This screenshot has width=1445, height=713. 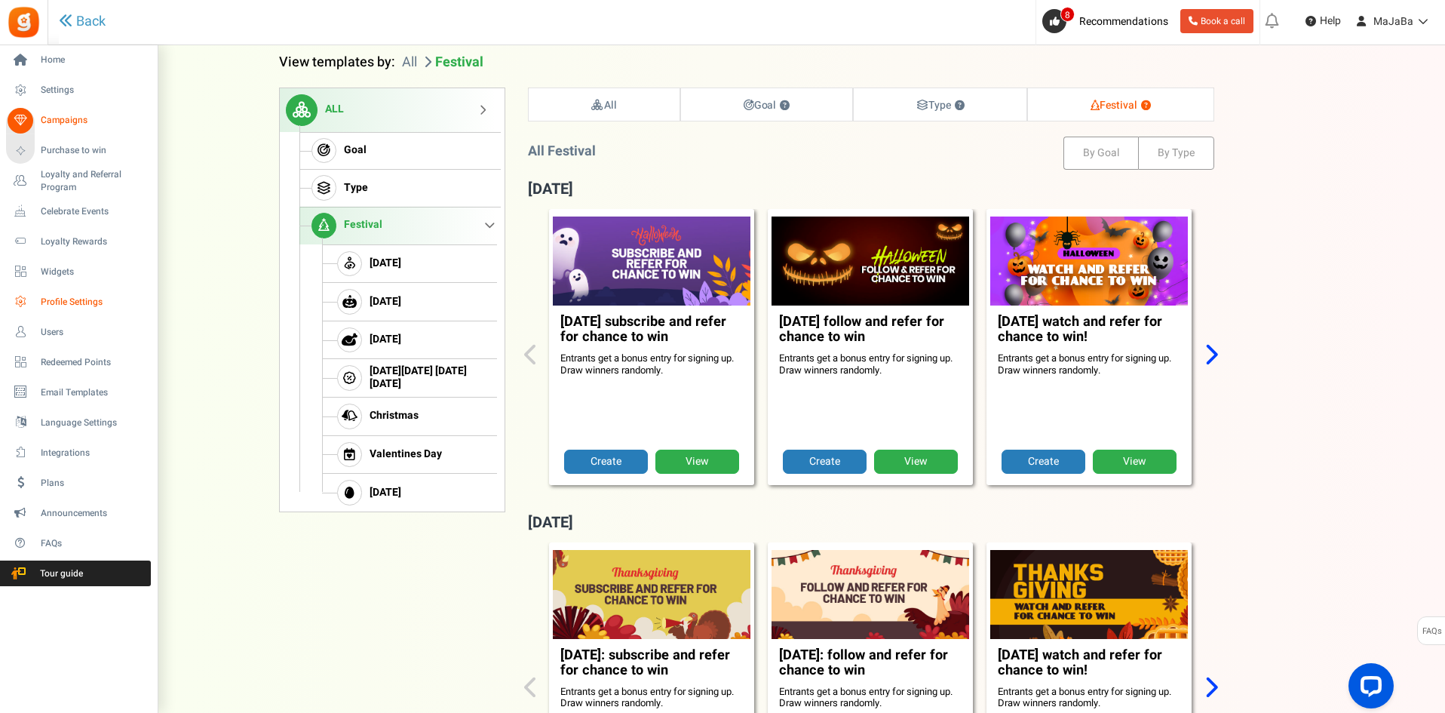 What do you see at coordinates (1393, 21) in the screenshot?
I see `span: MaJaBa` at bounding box center [1393, 21].